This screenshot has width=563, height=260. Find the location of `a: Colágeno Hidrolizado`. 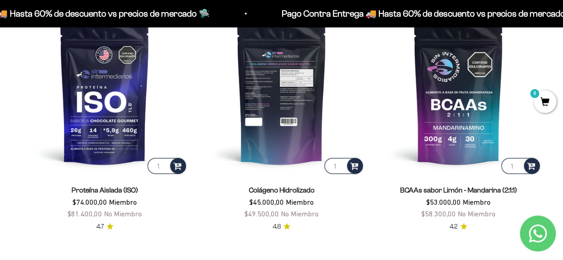

a: Colágeno Hidrolizado is located at coordinates (282, 190).